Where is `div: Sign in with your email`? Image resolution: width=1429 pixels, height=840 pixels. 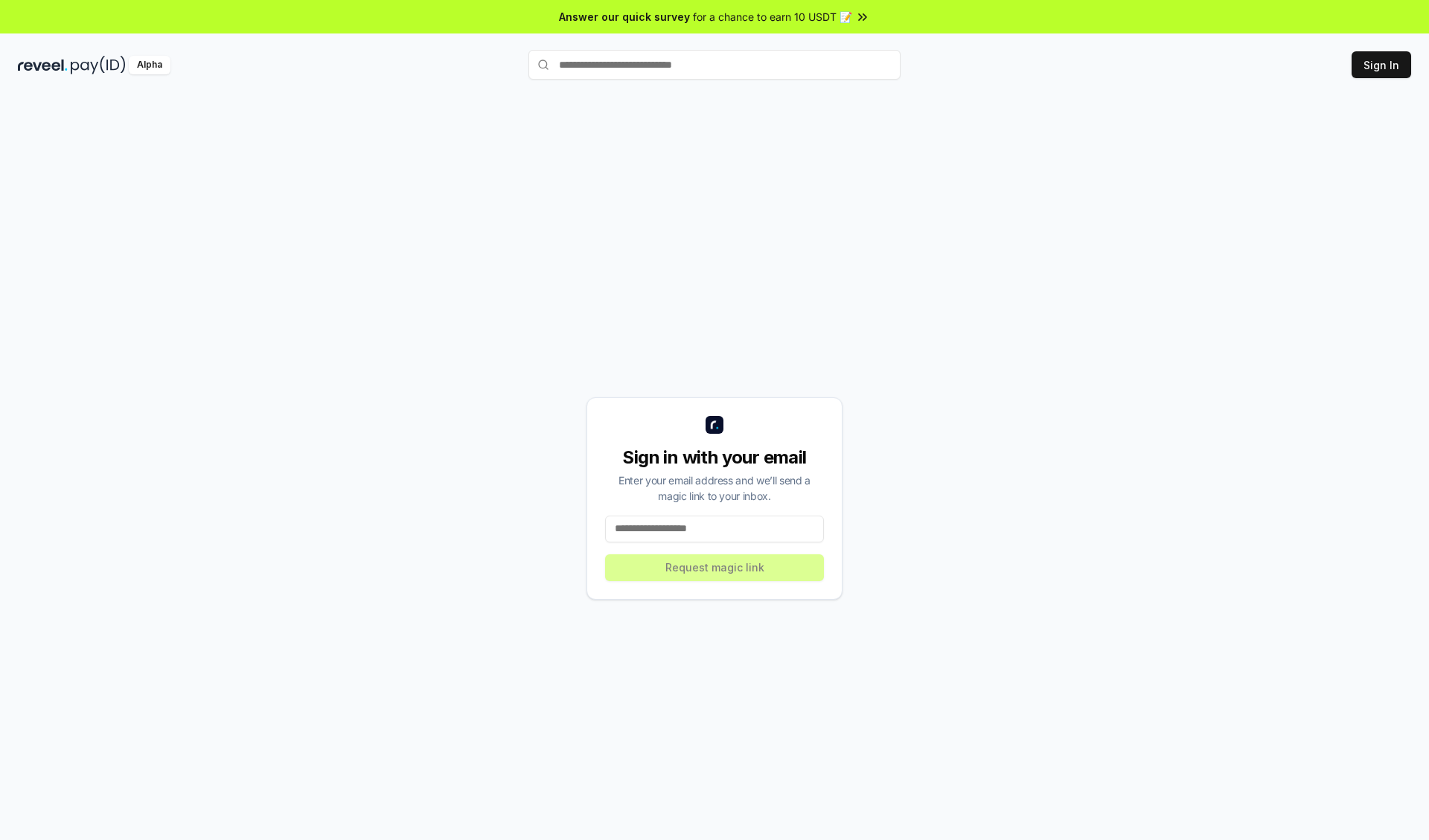
div: Sign in with your email is located at coordinates (714, 457).